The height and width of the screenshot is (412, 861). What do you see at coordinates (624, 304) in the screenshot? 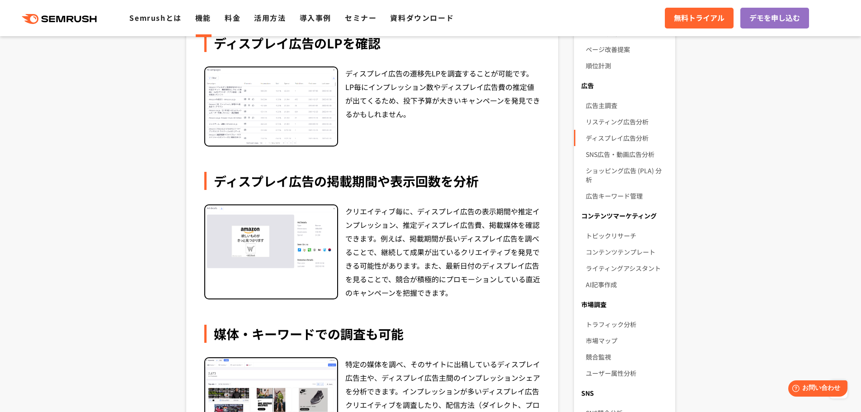
I see `div: 市場調査` at bounding box center [624, 304].